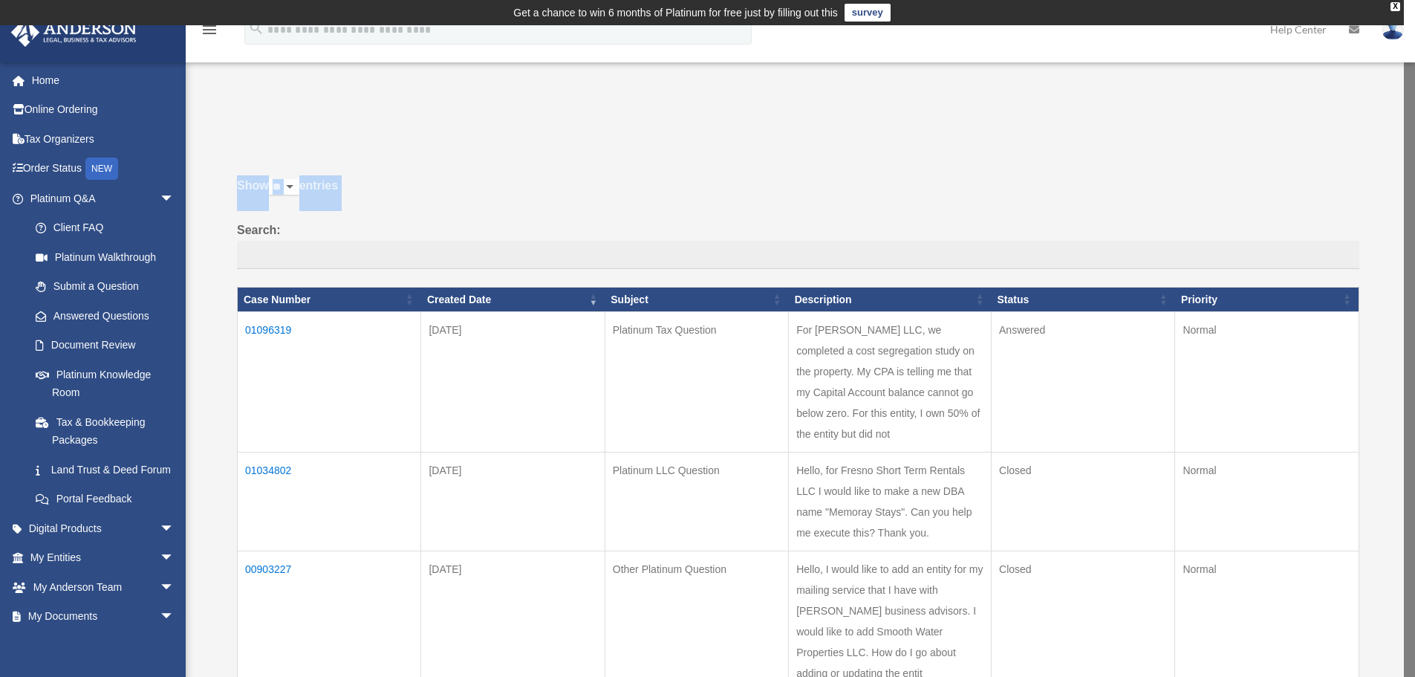 The height and width of the screenshot is (677, 1415). What do you see at coordinates (696, 299) in the screenshot?
I see `th: Subject: activate to sort column ascending` at bounding box center [696, 299].